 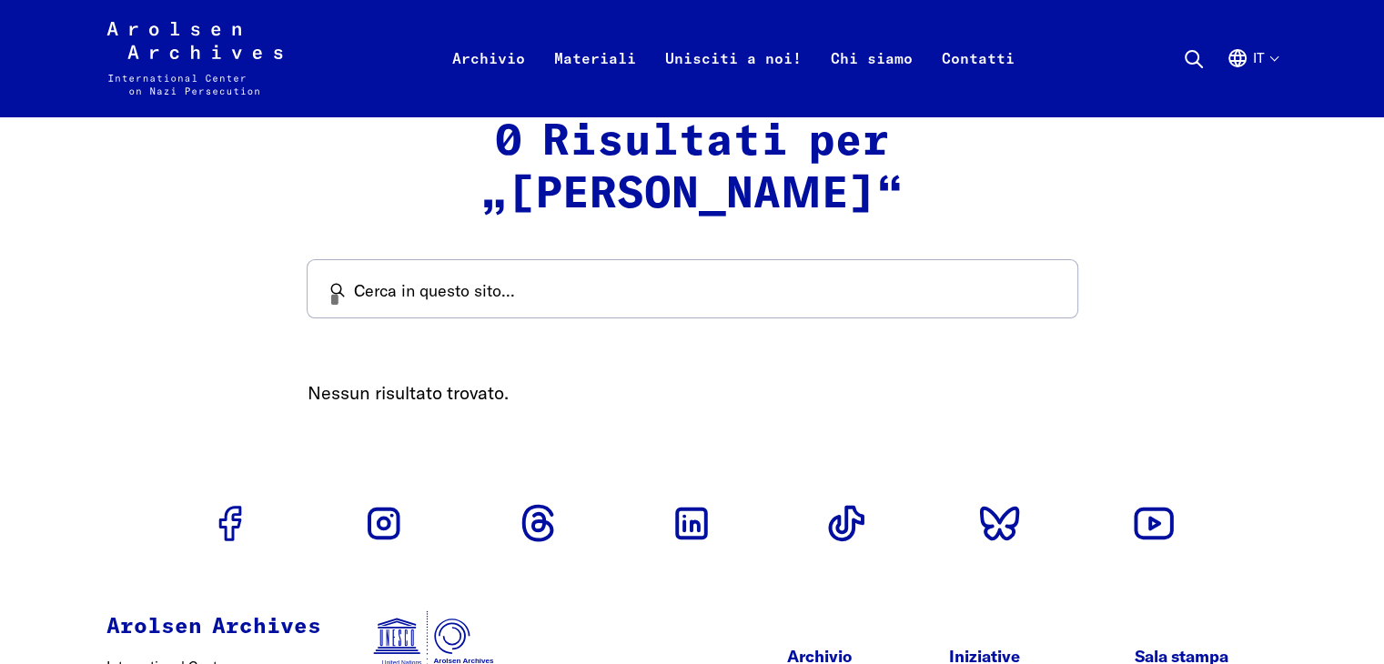 What do you see at coordinates (978, 80) in the screenshot?
I see `a: Contatti` at bounding box center [978, 80].